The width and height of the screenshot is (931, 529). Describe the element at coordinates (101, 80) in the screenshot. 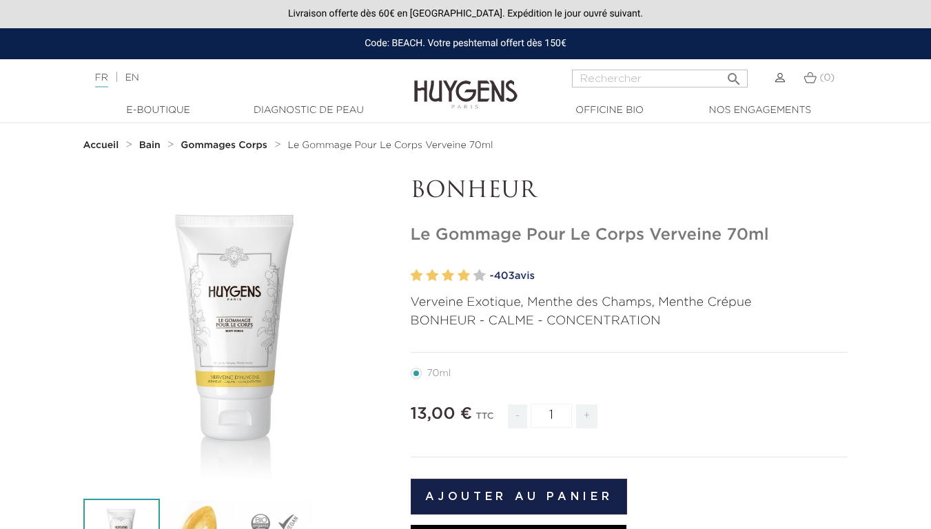

I see `a: FR` at that location.